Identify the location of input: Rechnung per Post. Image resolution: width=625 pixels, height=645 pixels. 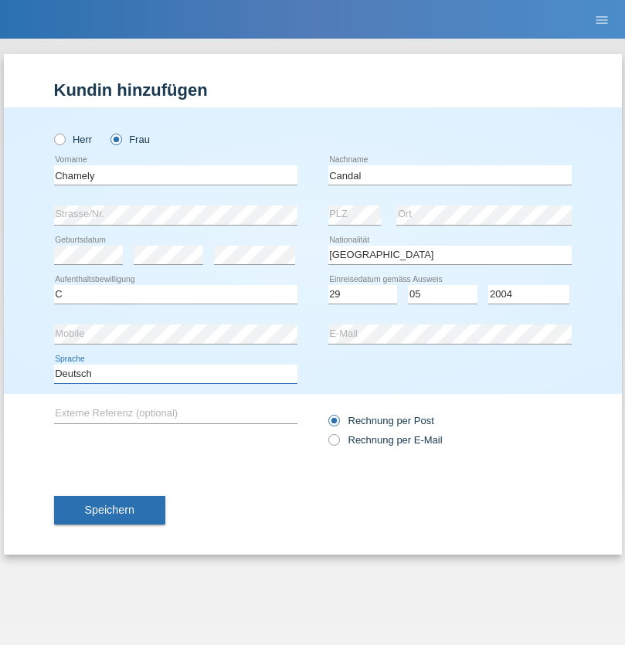
(333, 424).